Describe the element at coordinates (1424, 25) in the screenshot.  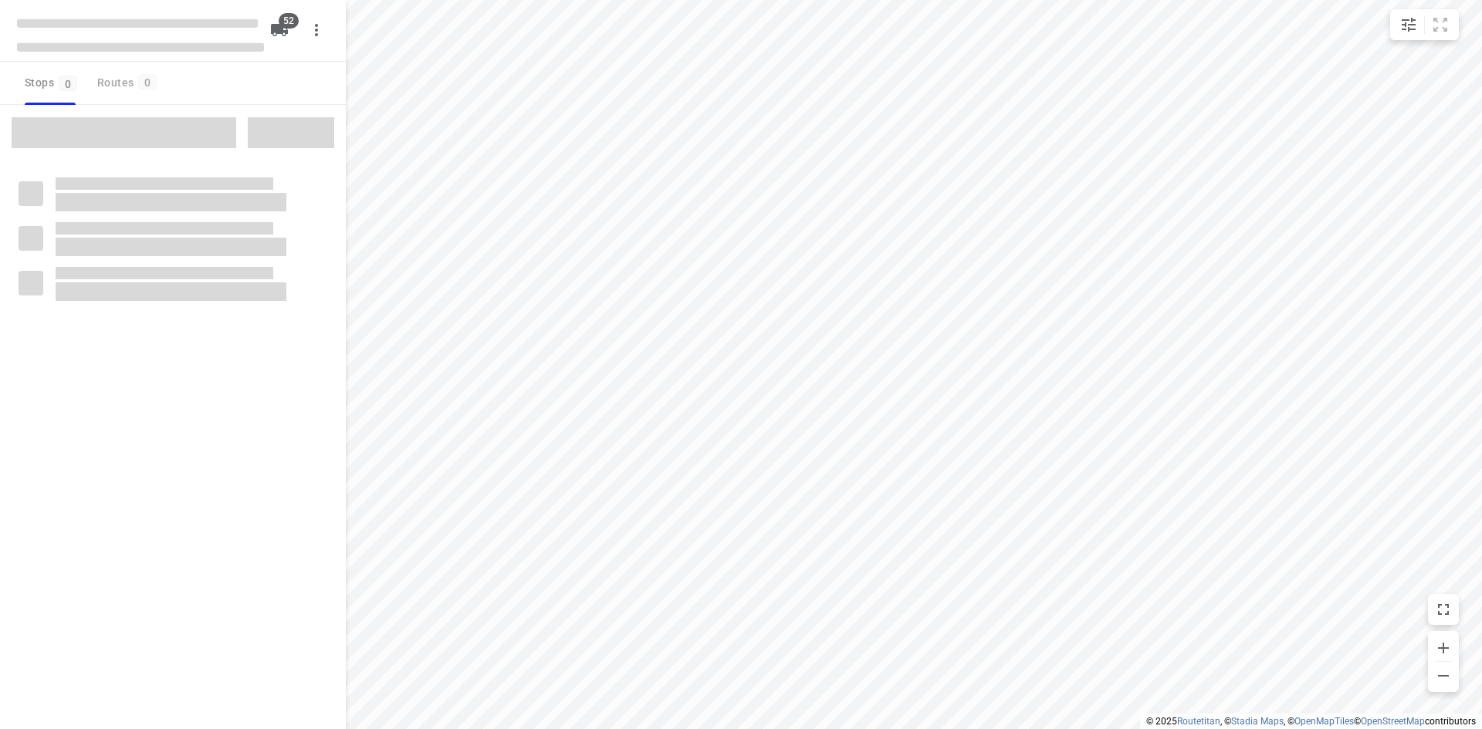
I see `div: small contained button group` at that location.